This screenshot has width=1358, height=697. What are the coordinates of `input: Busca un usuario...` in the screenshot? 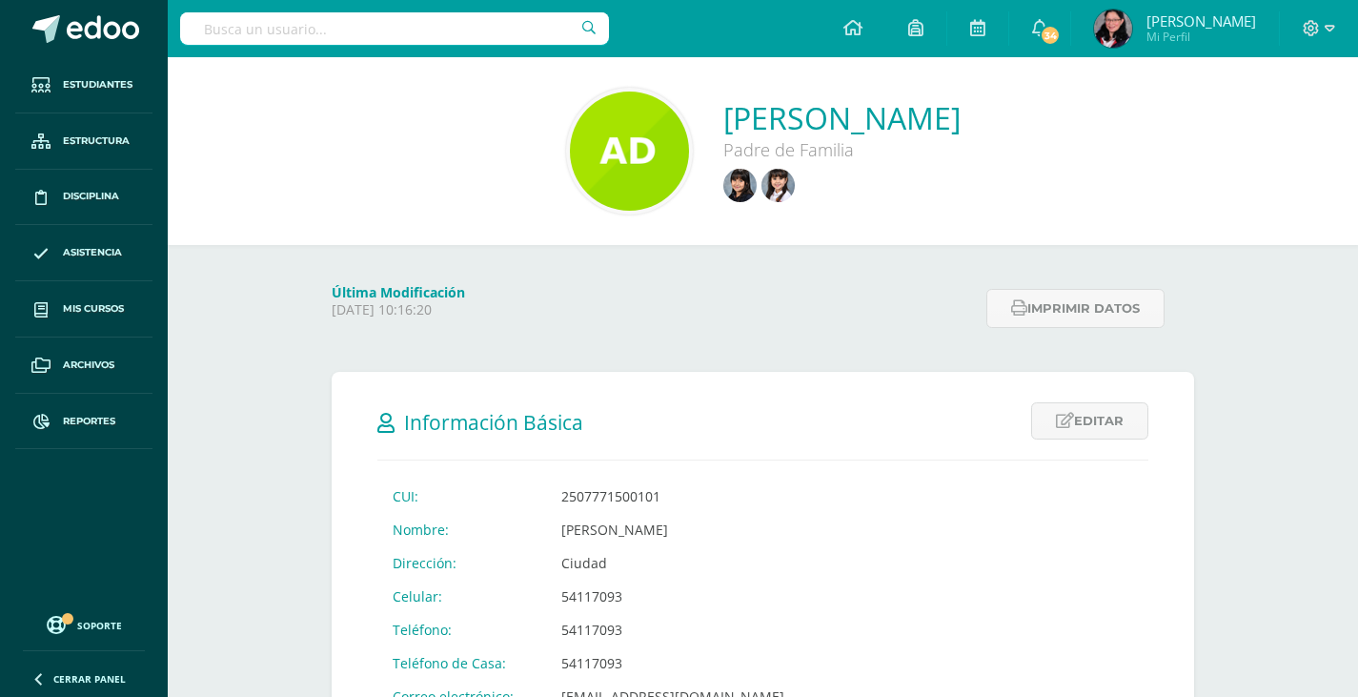 It's located at (395, 29).